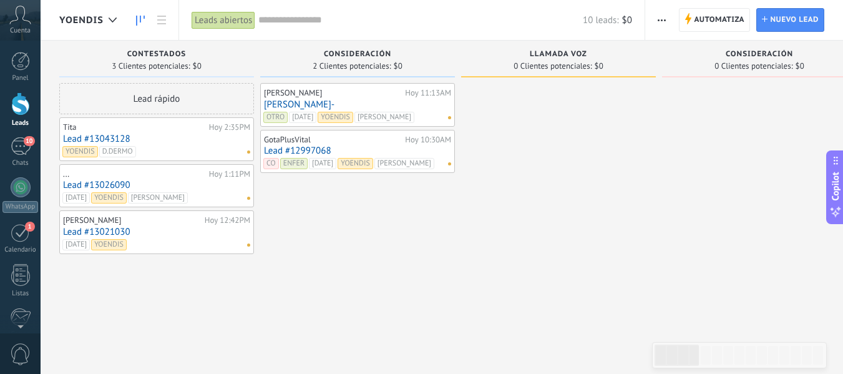 The width and height of the screenshot is (843, 374). I want to click on div: Leads abiertos, so click(223, 20).